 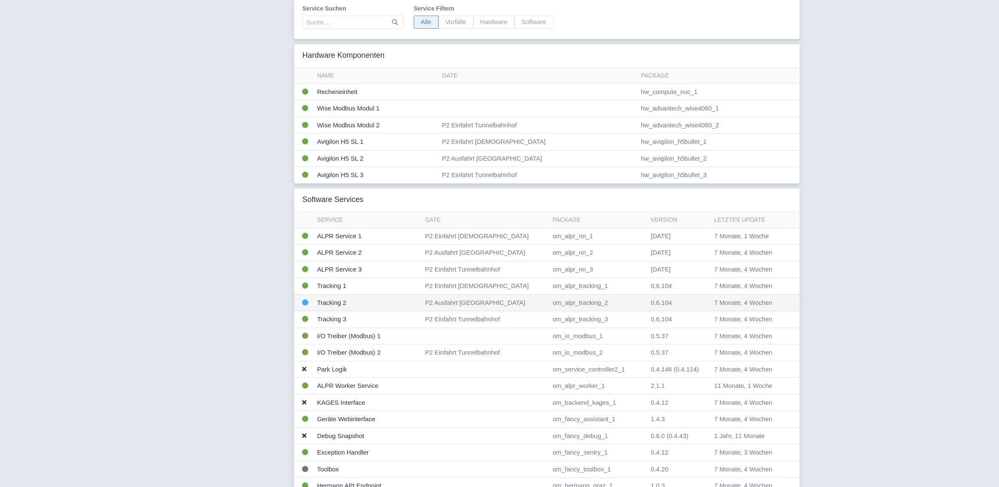 I want to click on th: Service, so click(x=368, y=220).